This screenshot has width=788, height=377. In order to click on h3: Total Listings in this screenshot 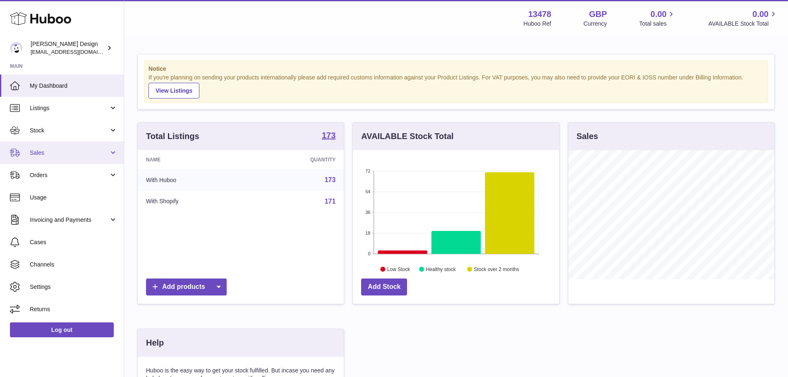, I will do `click(172, 136)`.